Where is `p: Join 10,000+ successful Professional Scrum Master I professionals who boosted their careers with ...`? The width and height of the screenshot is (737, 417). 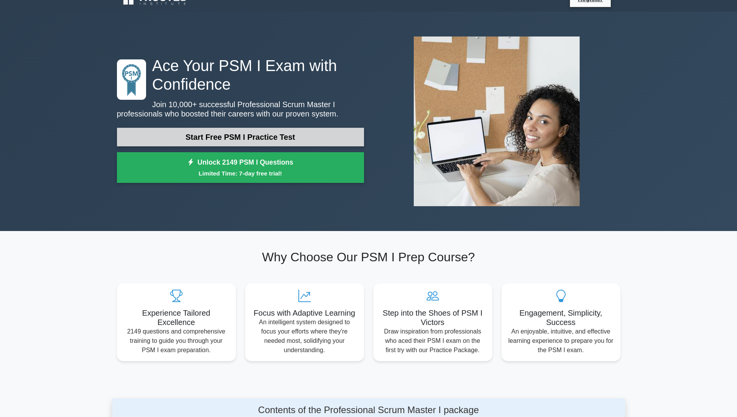
p: Join 10,000+ successful Professional Scrum Master I professionals who boosted their careers with ... is located at coordinates (241, 109).